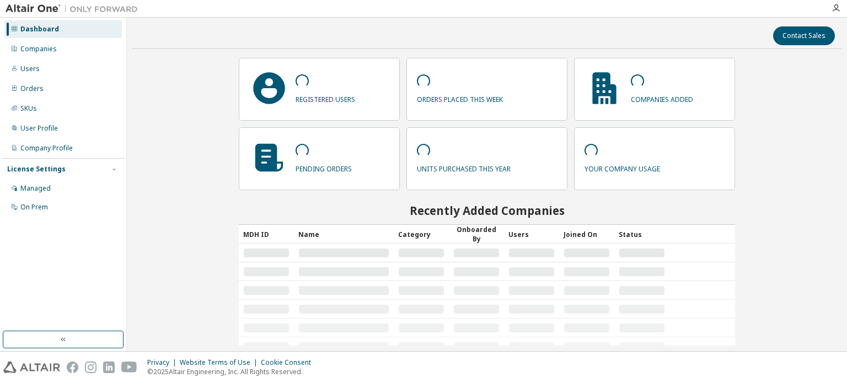 This screenshot has width=847, height=383. What do you see at coordinates (36, 169) in the screenshot?
I see `div: License Settings` at bounding box center [36, 169].